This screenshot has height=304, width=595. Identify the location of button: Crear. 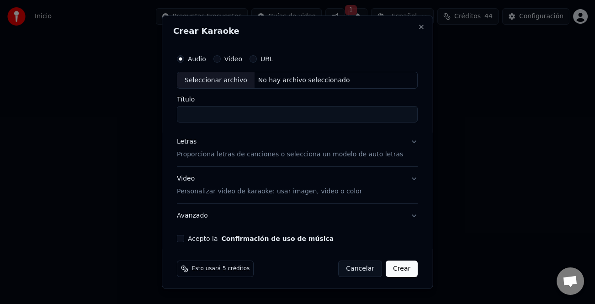
(402, 269).